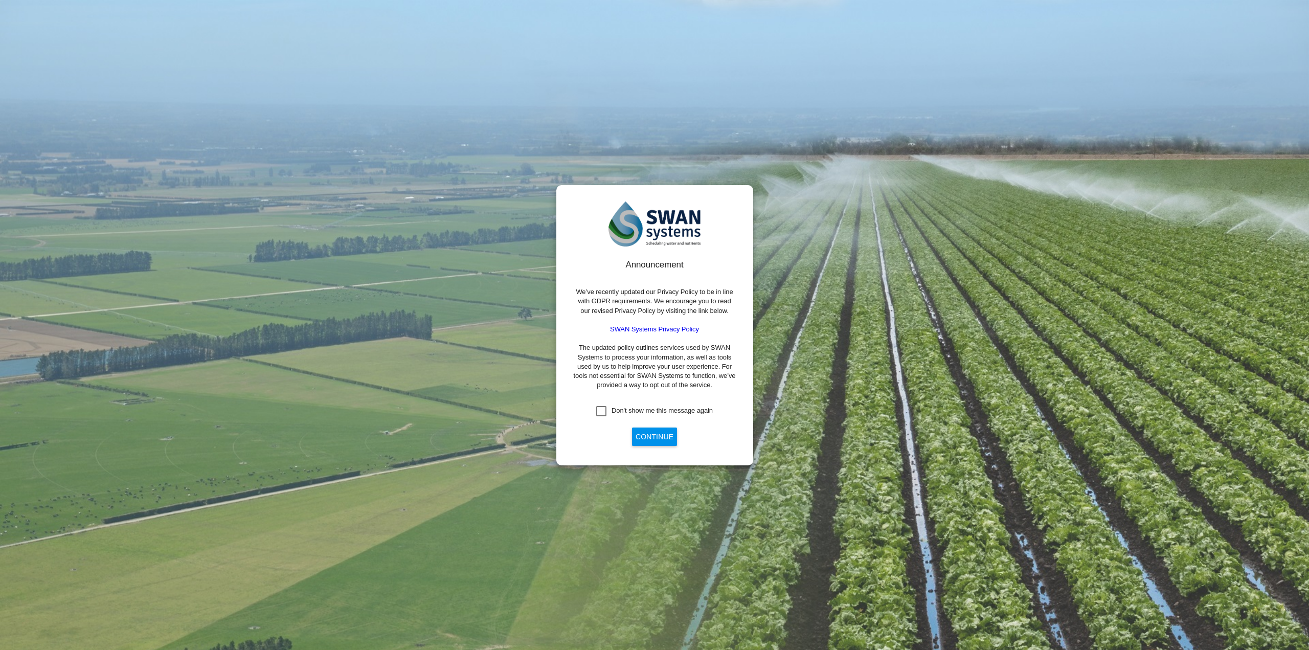 The image size is (1309, 650). I want to click on div: Announcement, so click(655, 265).